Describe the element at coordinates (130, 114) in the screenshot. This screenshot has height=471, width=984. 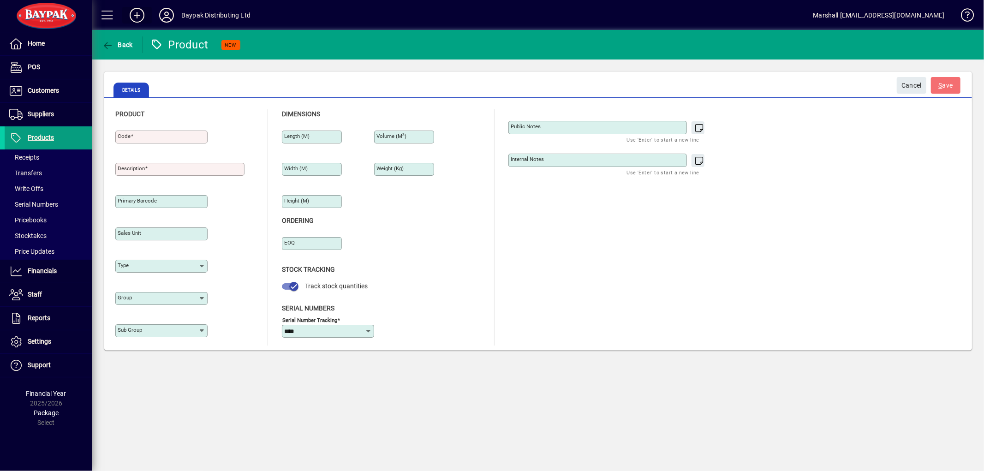
I see `span: Product` at that location.